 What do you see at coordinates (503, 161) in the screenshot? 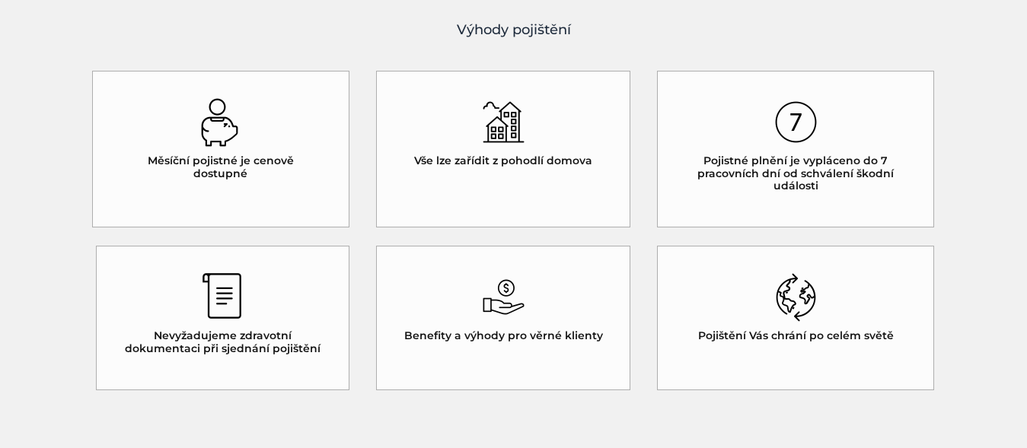
I see `h5: Vše lze zařídit z pohodlí domova` at bounding box center [503, 161].